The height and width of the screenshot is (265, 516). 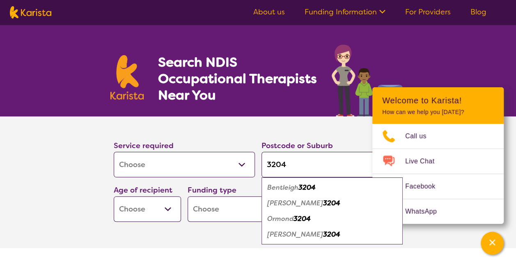 I want to click on ul: Choose channel, so click(x=438, y=173).